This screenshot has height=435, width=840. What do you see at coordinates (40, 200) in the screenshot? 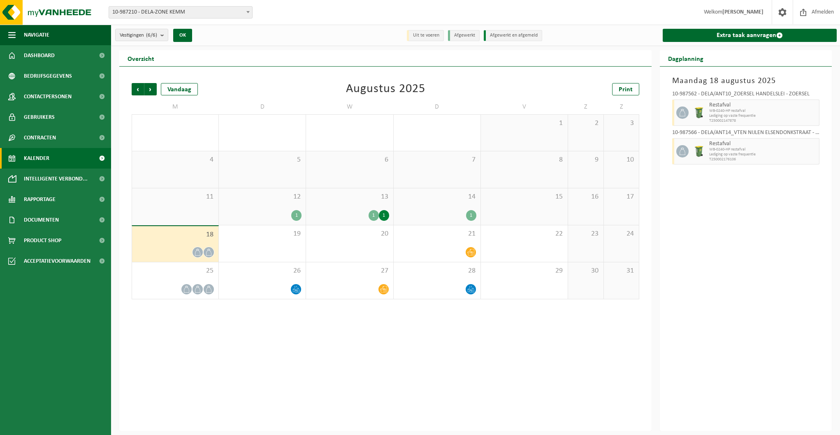
I see `span: Rapportage` at bounding box center [40, 200].